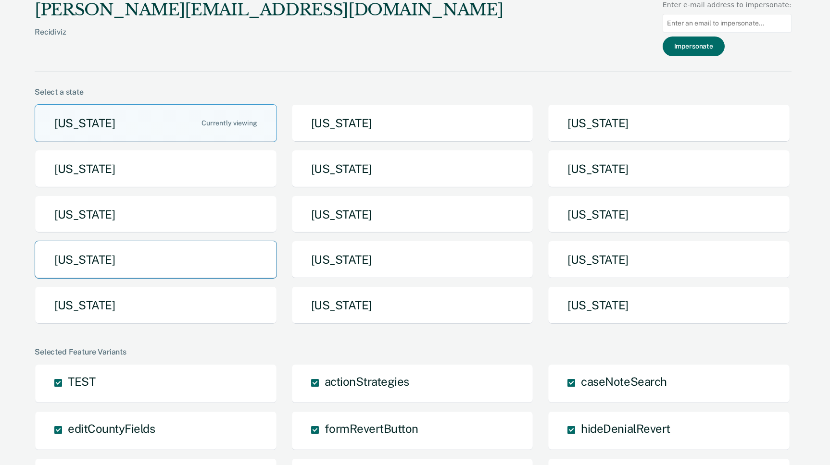 Image resolution: width=830 pixels, height=465 pixels. What do you see at coordinates (727, 23) in the screenshot?
I see `input: Enter an email to impersonate...` at bounding box center [727, 23].